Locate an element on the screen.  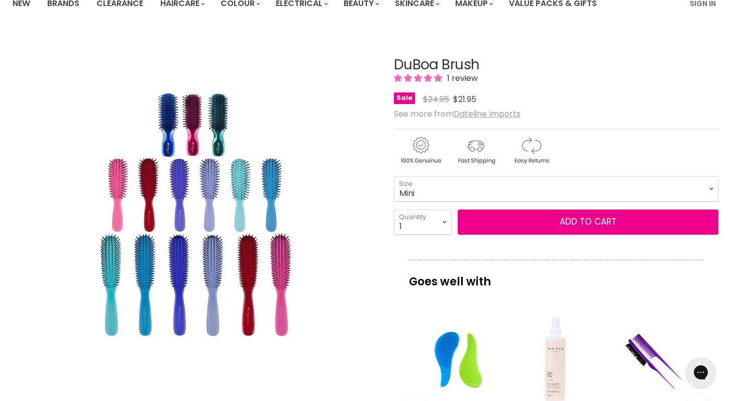
button: Open gorgias live chat is located at coordinates (20, 19).